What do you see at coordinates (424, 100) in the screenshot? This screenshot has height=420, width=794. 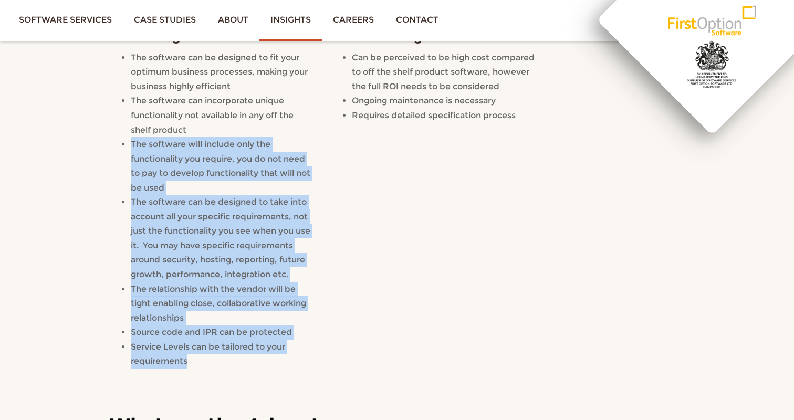 I see `span: Ongoing maintenance is necessary` at bounding box center [424, 100].